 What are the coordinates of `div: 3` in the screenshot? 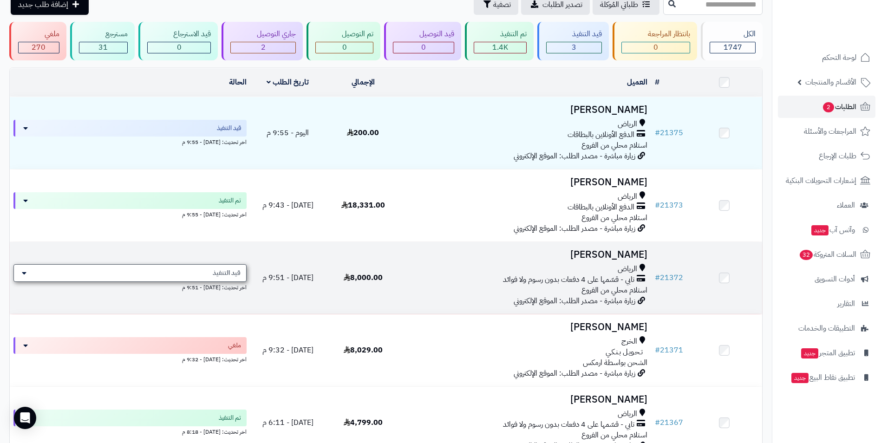 It's located at (574, 47).